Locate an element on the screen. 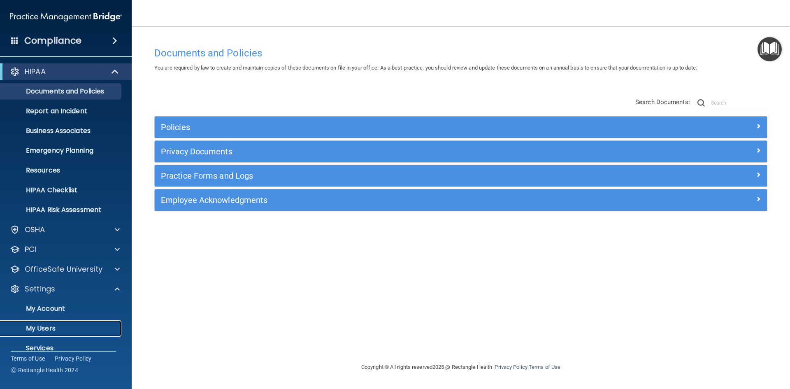 The image size is (790, 389). p: OfficeSafe University is located at coordinates (63, 269).